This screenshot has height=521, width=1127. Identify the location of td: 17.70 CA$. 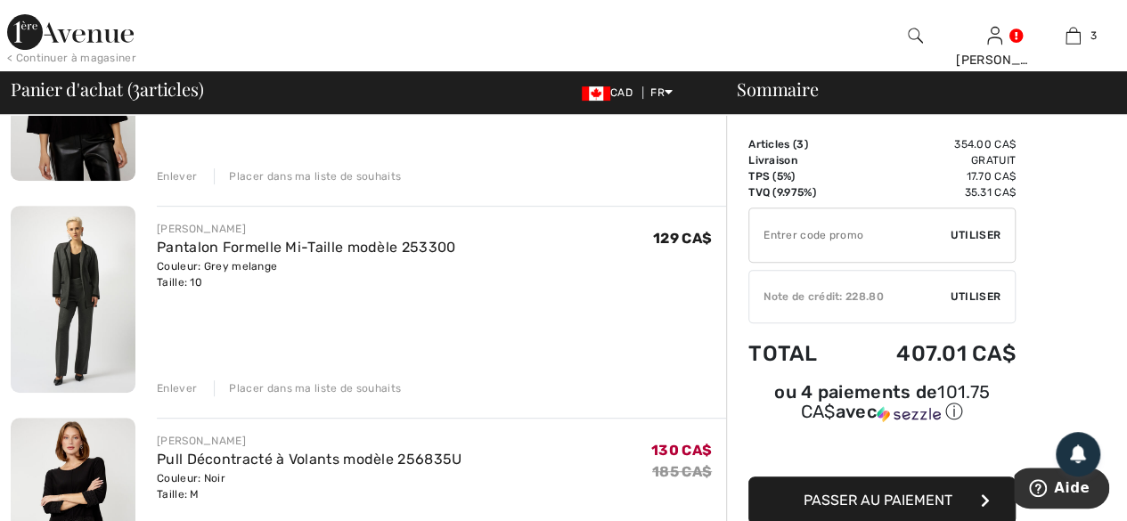
(931, 176).